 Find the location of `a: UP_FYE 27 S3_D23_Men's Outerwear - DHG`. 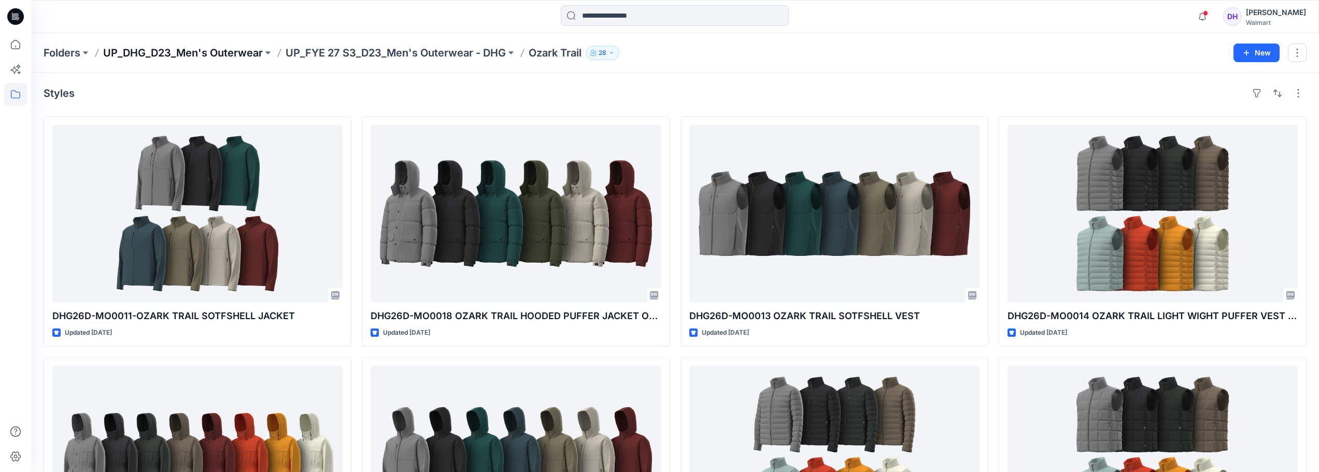

a: UP_FYE 27 S3_D23_Men's Outerwear - DHG is located at coordinates (395, 53).